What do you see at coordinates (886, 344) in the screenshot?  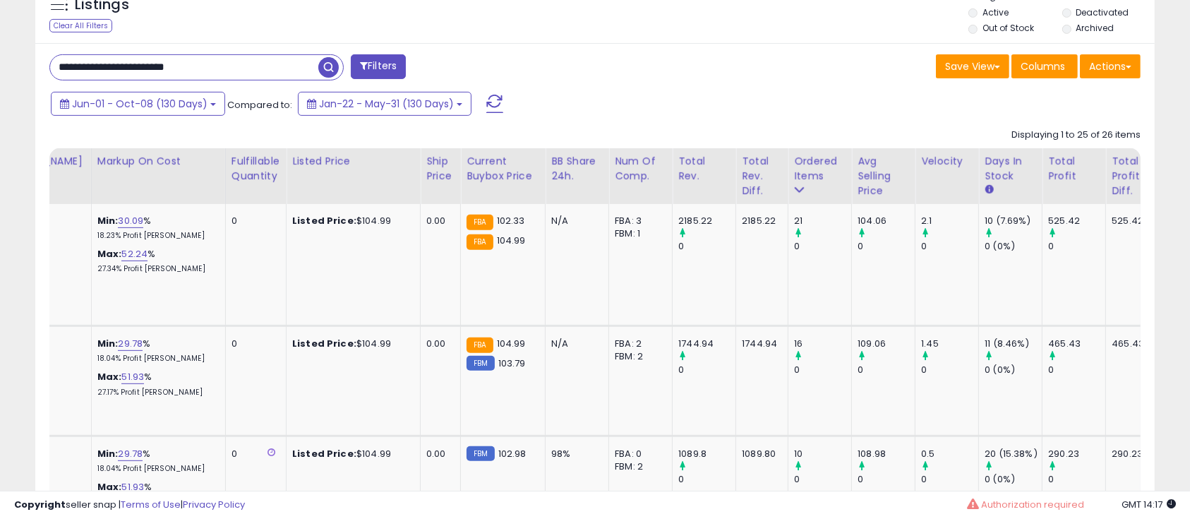 I see `div: 109.06` at bounding box center [886, 344].